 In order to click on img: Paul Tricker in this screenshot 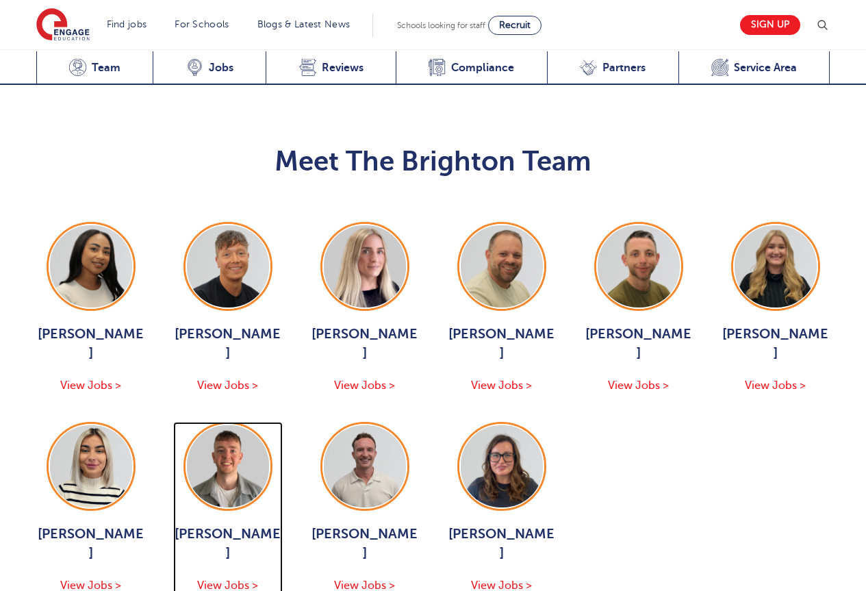, I will do `click(502, 266)`.